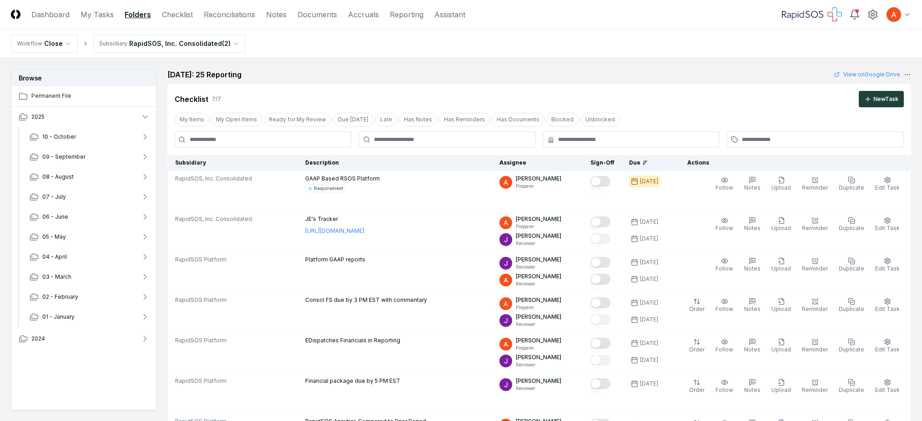 Image resolution: width=922 pixels, height=421 pixels. Describe the element at coordinates (38, 339) in the screenshot. I see `span: 2024` at that location.